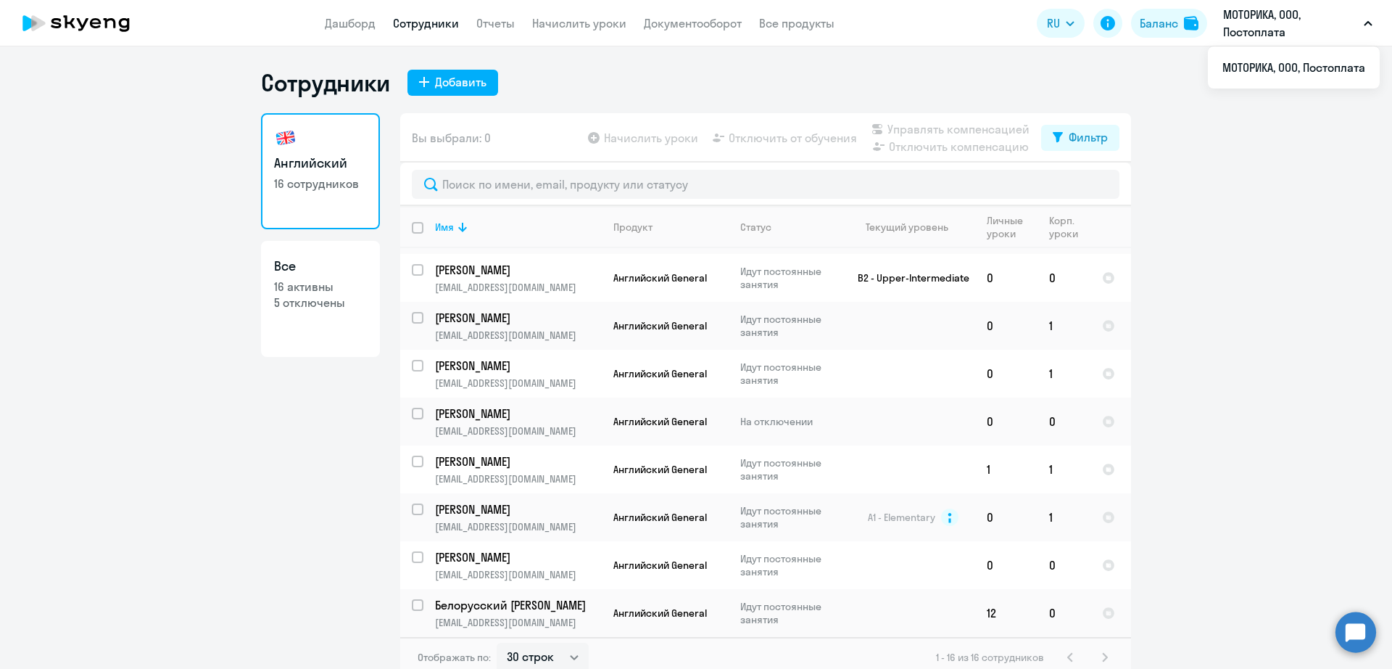 The height and width of the screenshot is (669, 1392). Describe the element at coordinates (1089, 137) in the screenshot. I see `div: Фильтр` at that location.